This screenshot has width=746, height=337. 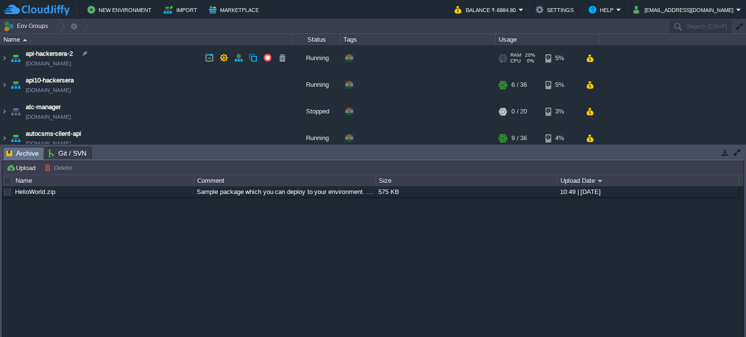 I want to click on button: Balance ₹-6884.80, so click(x=487, y=10).